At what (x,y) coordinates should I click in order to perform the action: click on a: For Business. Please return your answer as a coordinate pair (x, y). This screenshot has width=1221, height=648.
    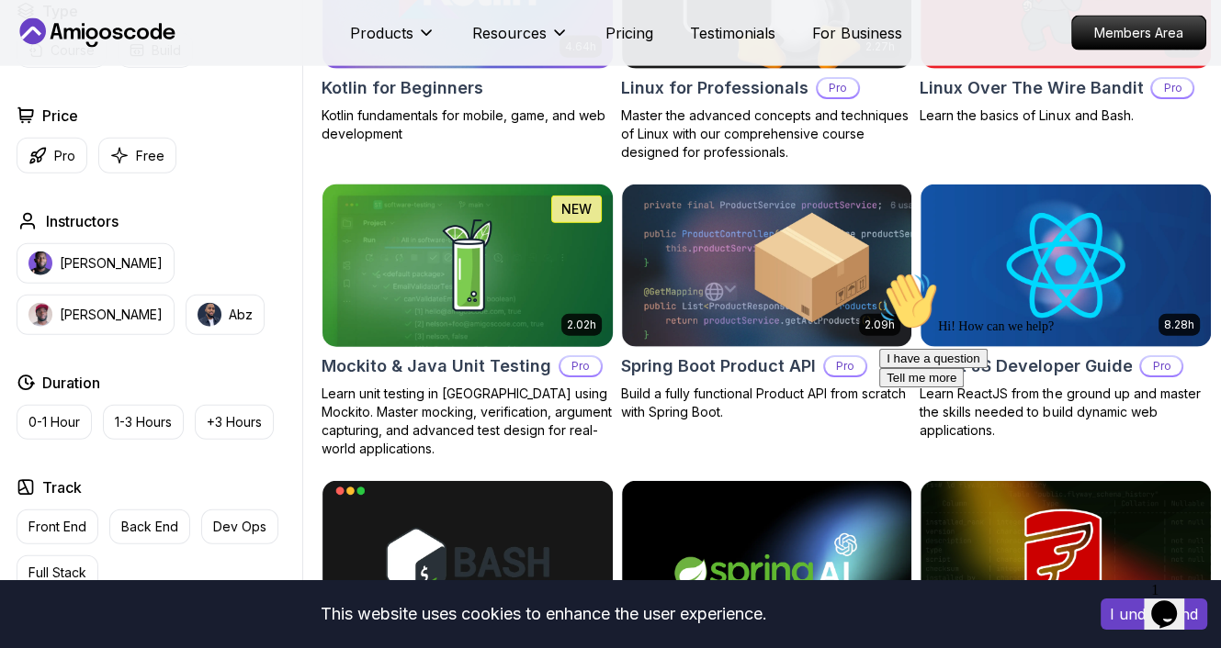
    Looking at the image, I should click on (857, 33).